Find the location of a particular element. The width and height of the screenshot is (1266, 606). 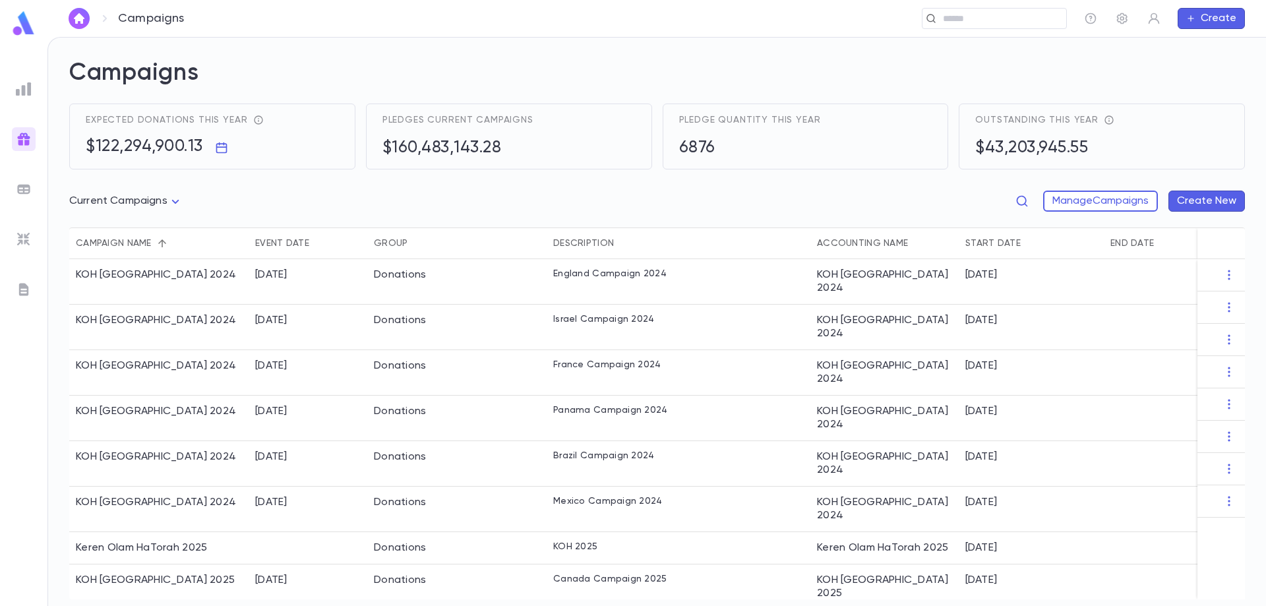

p: England Campaign 2024 is located at coordinates (610, 274).